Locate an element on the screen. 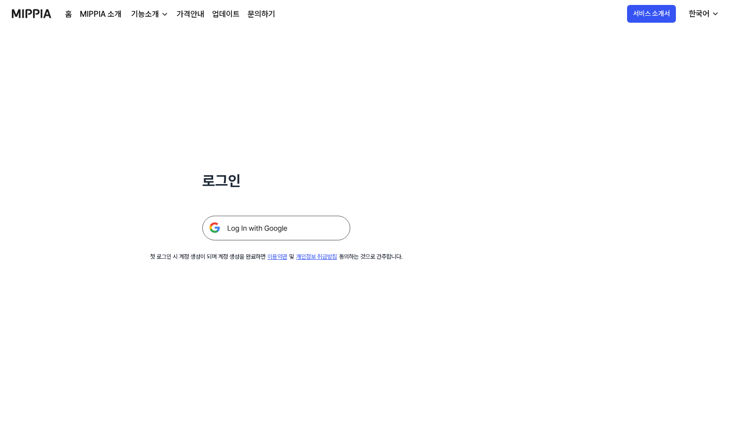 The image size is (742, 423). h1: 로그인 is located at coordinates (276, 181).